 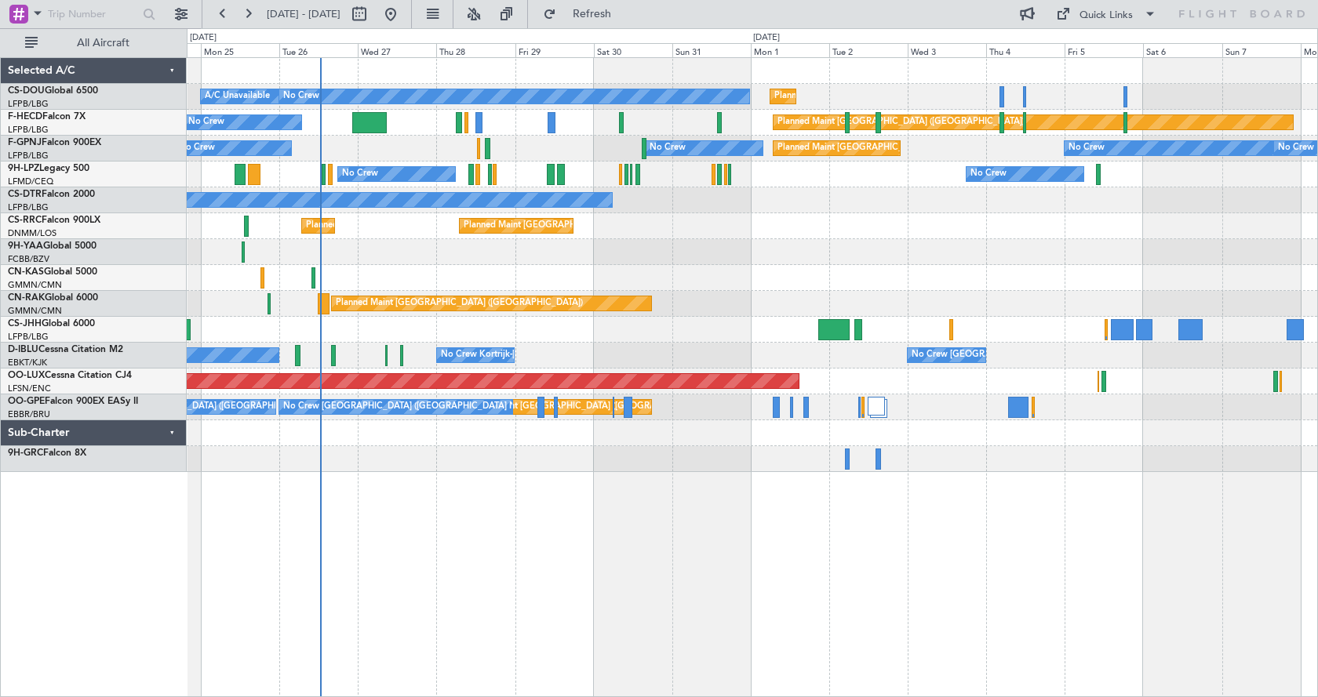 What do you see at coordinates (53, 91) in the screenshot?
I see `a: CS-DOUGlobal 6500` at bounding box center [53, 91].